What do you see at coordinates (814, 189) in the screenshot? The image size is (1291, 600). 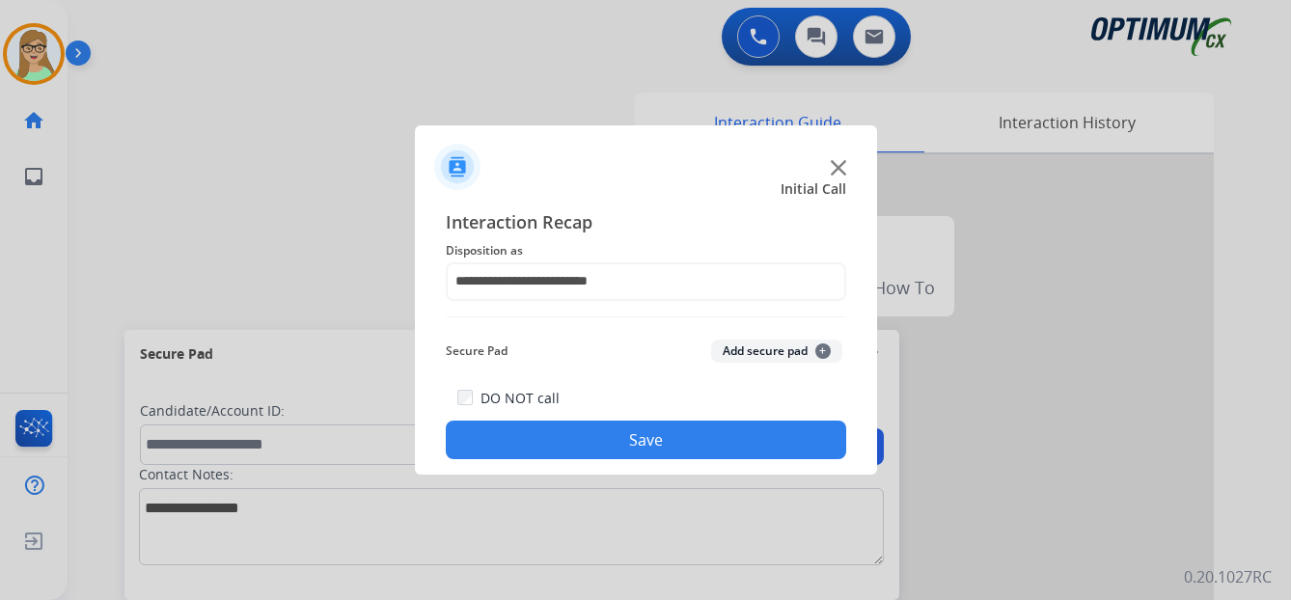 I see `span: Initial Call` at bounding box center [814, 189].